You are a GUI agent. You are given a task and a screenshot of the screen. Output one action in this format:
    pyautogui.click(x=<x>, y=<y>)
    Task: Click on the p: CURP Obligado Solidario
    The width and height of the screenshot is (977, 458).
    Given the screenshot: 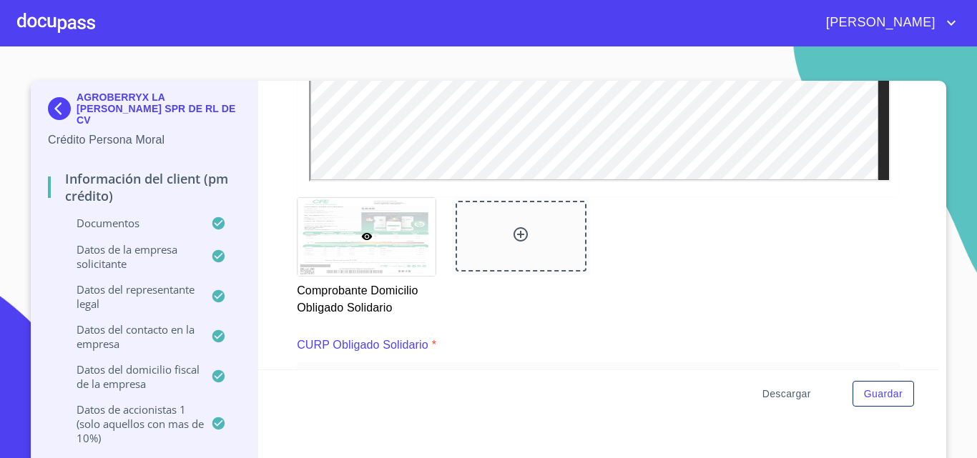 What is the action you would take?
    pyautogui.click(x=363, y=345)
    